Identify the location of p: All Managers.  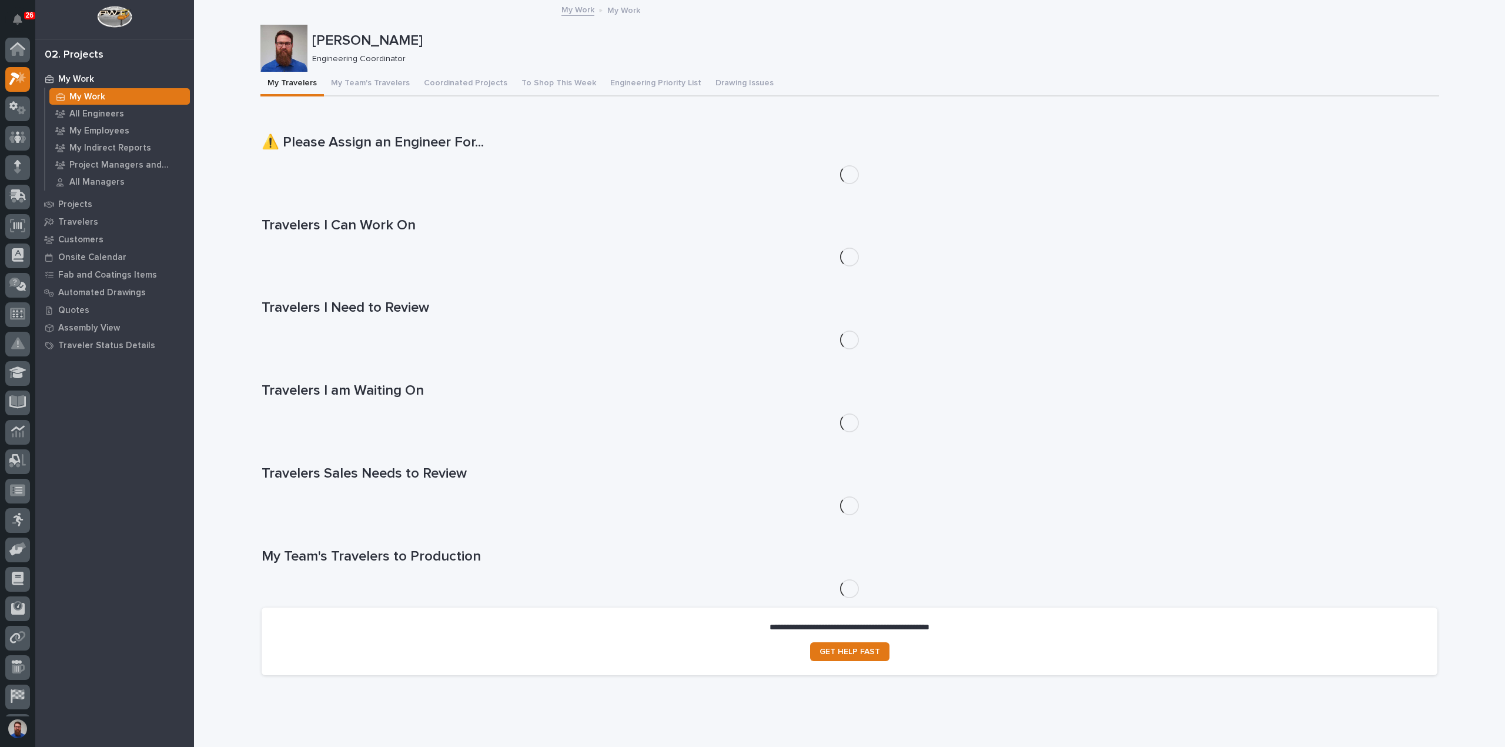
(97, 182).